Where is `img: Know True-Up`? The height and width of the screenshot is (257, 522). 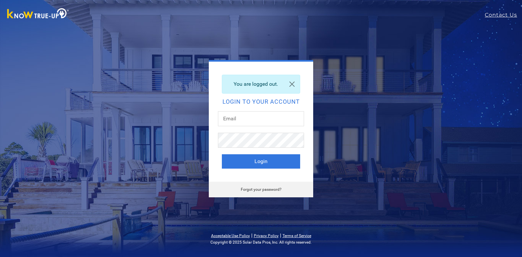
img: Know True-Up is located at coordinates (38, 14).